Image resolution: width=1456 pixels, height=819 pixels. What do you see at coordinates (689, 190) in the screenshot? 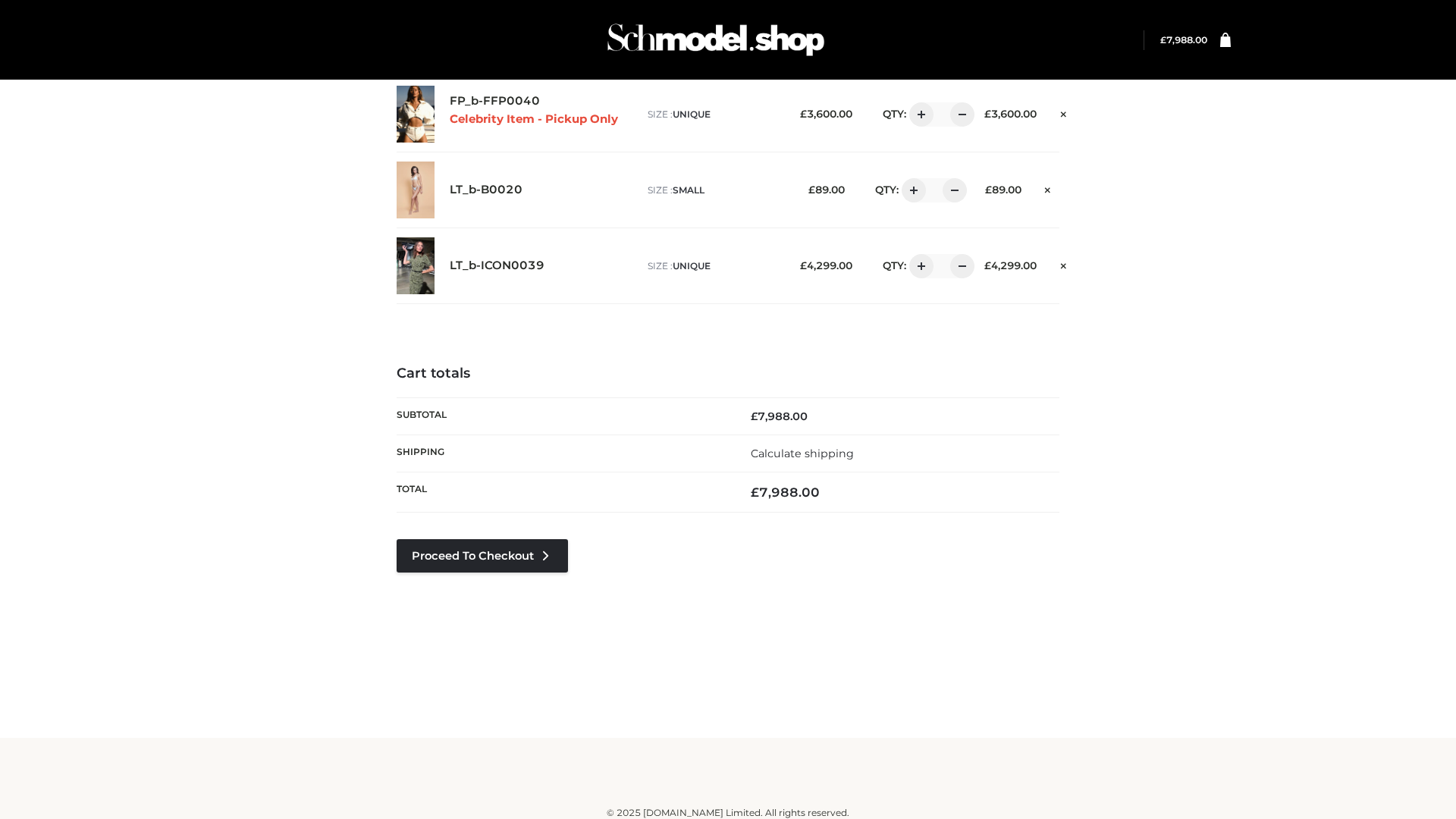
I see `span: SMALL` at bounding box center [689, 190].